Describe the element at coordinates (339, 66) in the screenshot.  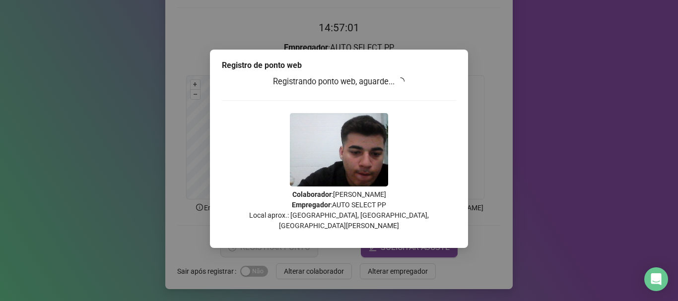
I see `div: Registro de ponto web` at that location.